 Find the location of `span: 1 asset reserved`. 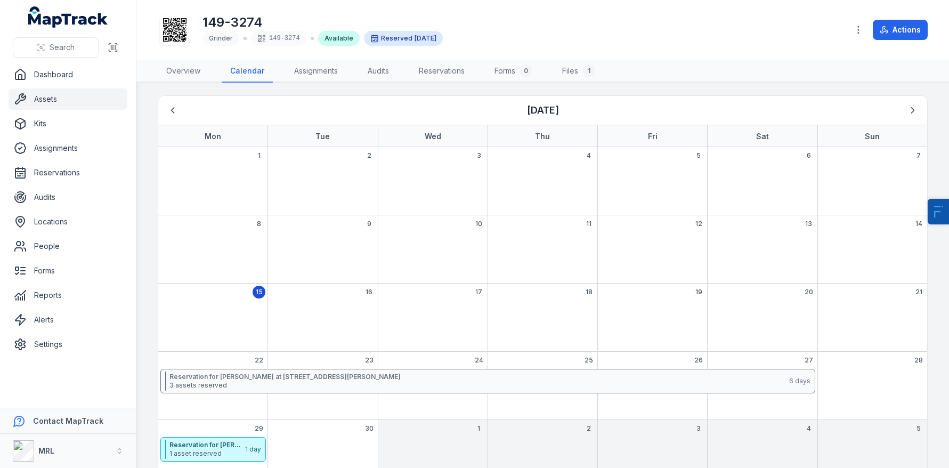

span: 1 asset reserved is located at coordinates (207, 453).